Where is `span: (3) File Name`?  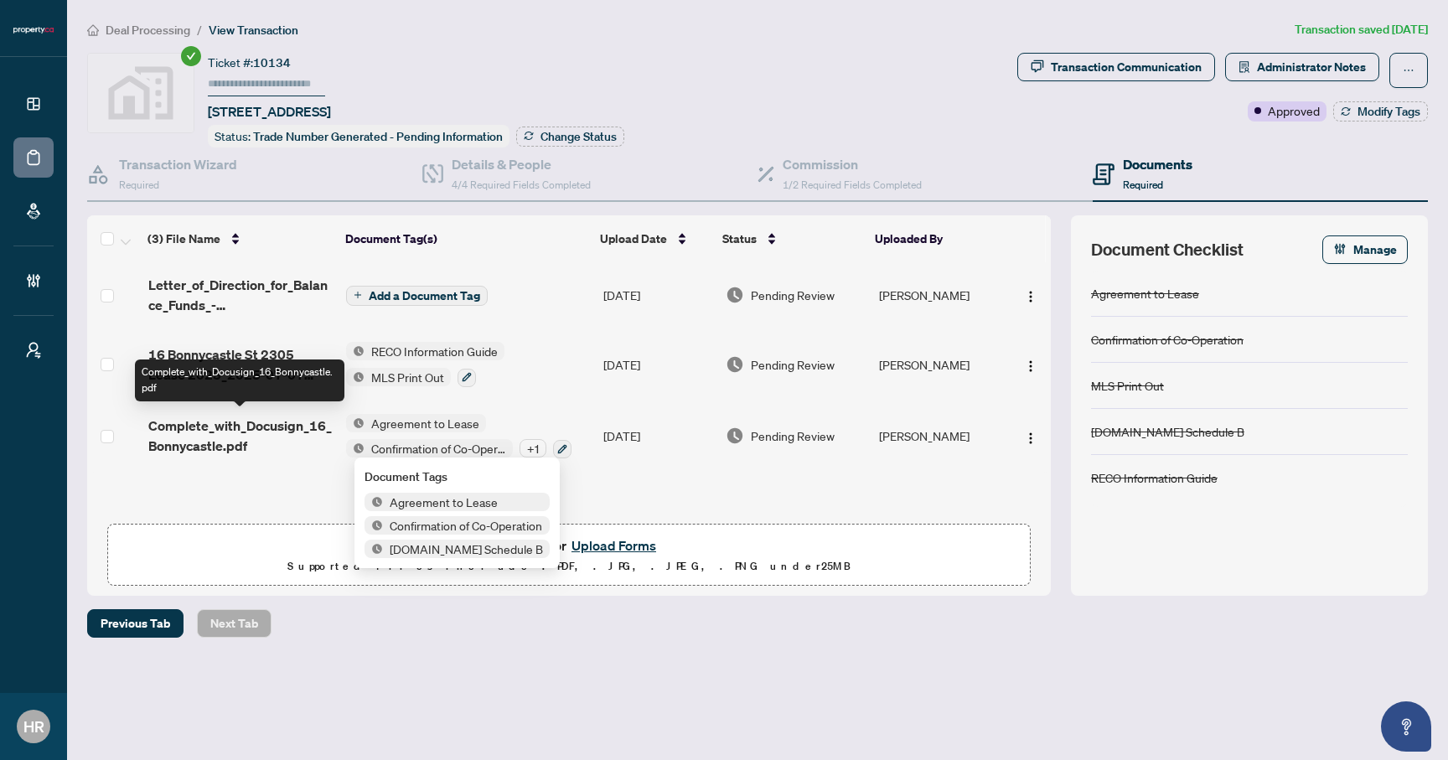 span: (3) File Name is located at coordinates (184, 239).